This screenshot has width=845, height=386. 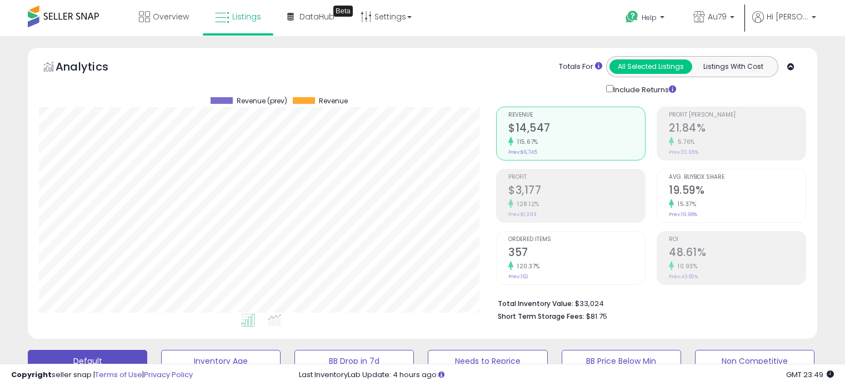 What do you see at coordinates (577, 177) in the screenshot?
I see `span: Profit` at bounding box center [577, 177].